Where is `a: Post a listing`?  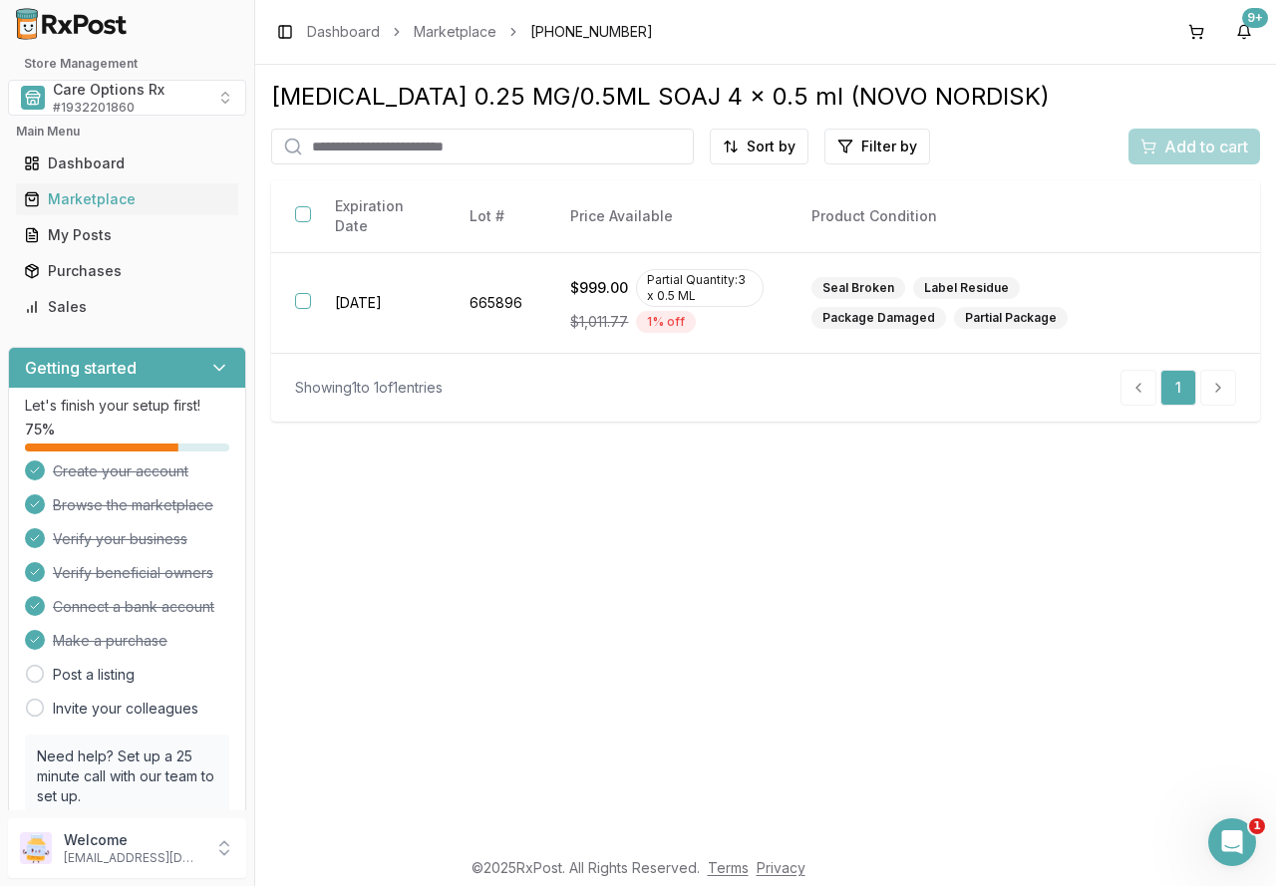
a: Post a listing is located at coordinates (94, 675).